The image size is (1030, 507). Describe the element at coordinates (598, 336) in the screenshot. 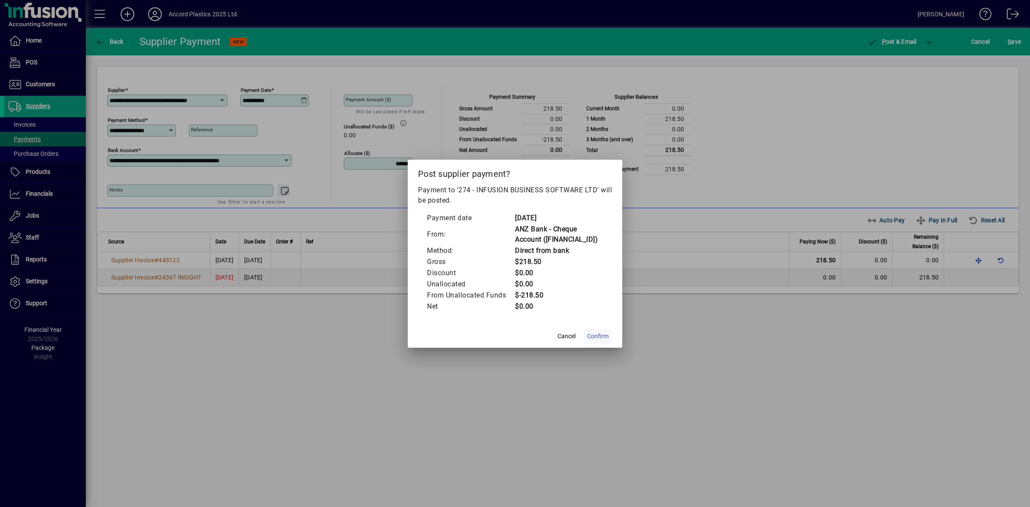

I see `button: Confirm` at that location.